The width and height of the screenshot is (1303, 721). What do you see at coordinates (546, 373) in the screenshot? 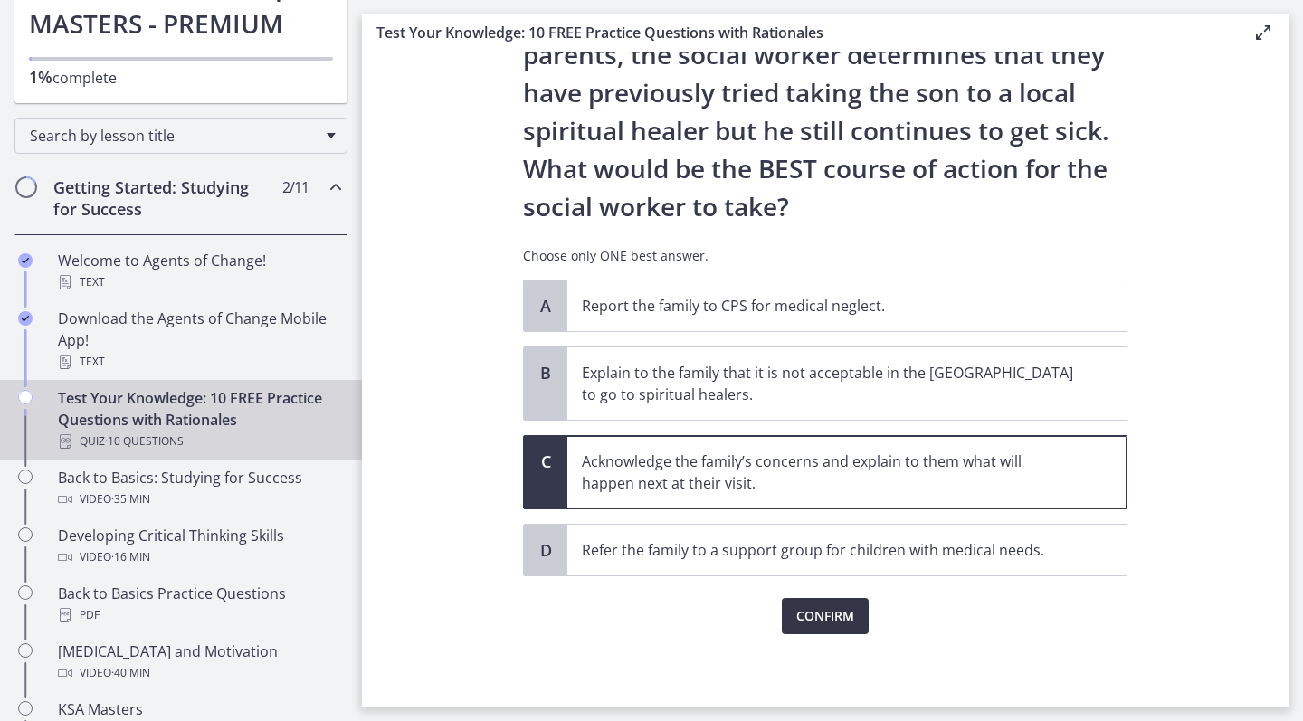
I see `span: B` at bounding box center [546, 373].